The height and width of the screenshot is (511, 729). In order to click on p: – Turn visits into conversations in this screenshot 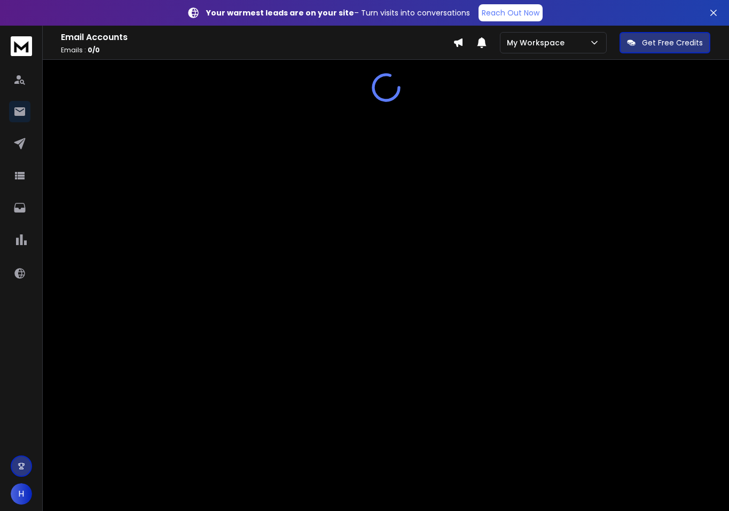, I will do `click(338, 13)`.